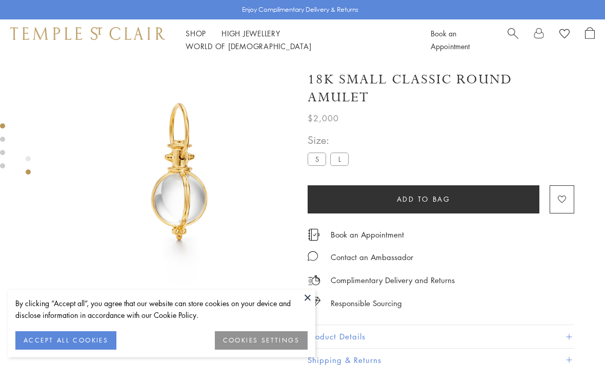 Image resolution: width=605 pixels, height=365 pixels. I want to click on img: icon_delivery.svg, so click(314, 280).